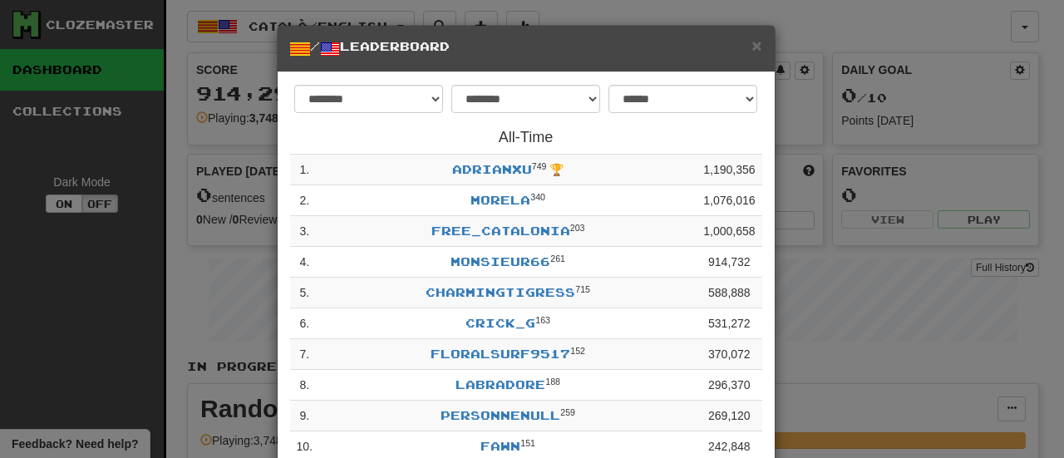 The image size is (1064, 458). What do you see at coordinates (539, 166) in the screenshot?
I see `sup: Level 749` at bounding box center [539, 166].